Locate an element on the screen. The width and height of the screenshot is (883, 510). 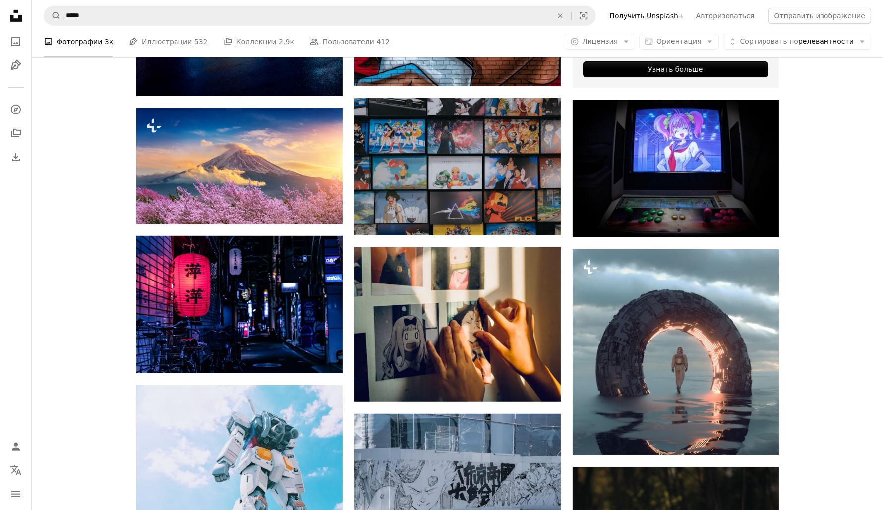
a: Коллекции 2.9к is located at coordinates (259, 42).